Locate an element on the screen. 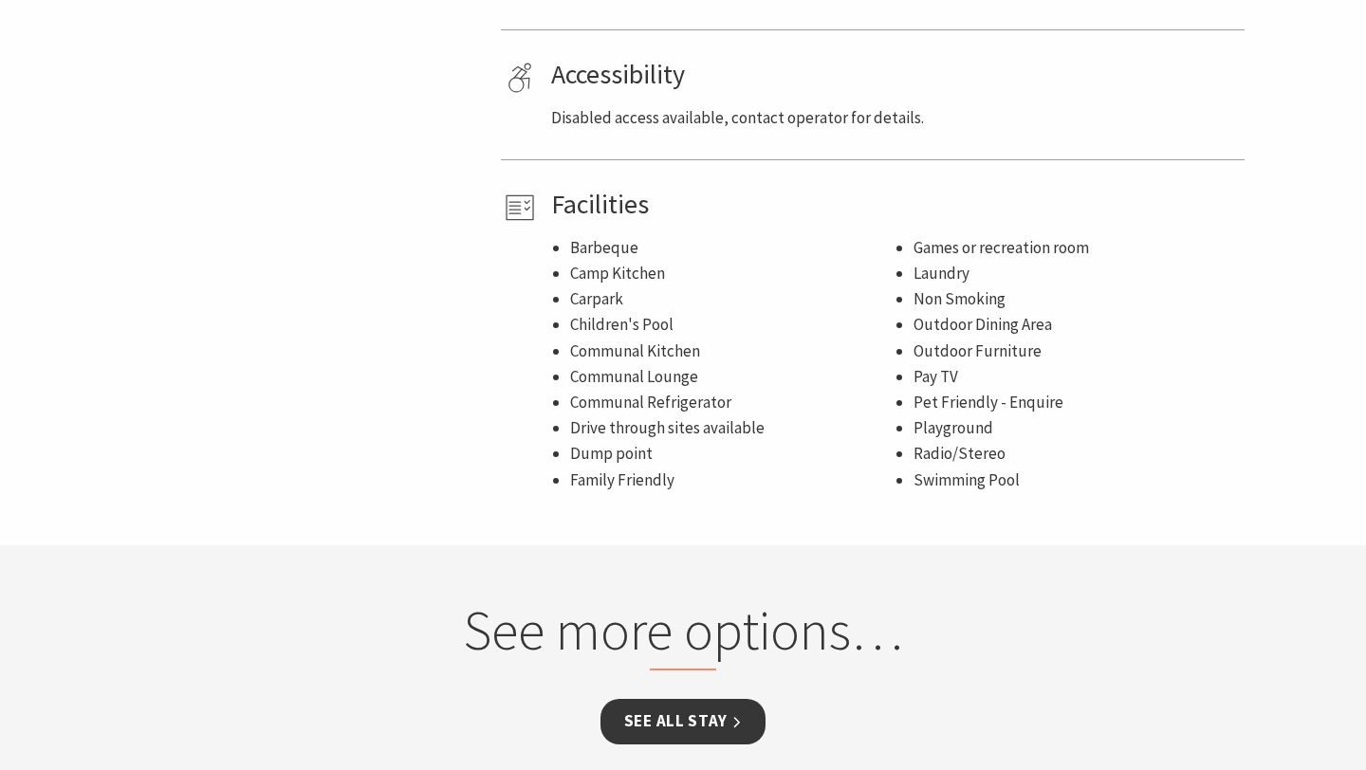 The width and height of the screenshot is (1366, 770). li: Playground is located at coordinates (1076, 428).